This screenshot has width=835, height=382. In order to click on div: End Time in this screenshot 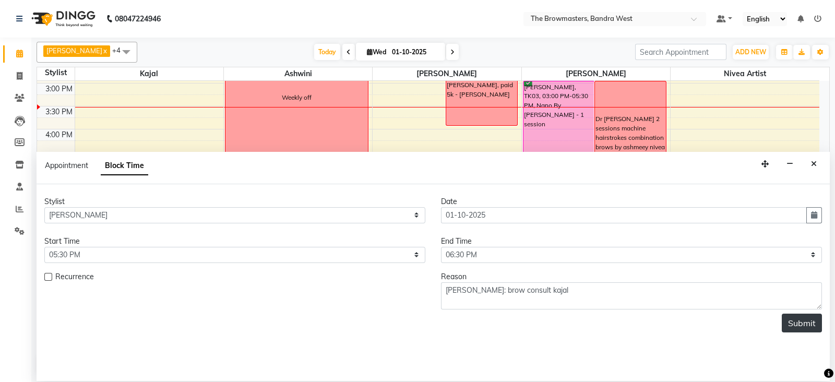, I will do `click(631, 241)`.